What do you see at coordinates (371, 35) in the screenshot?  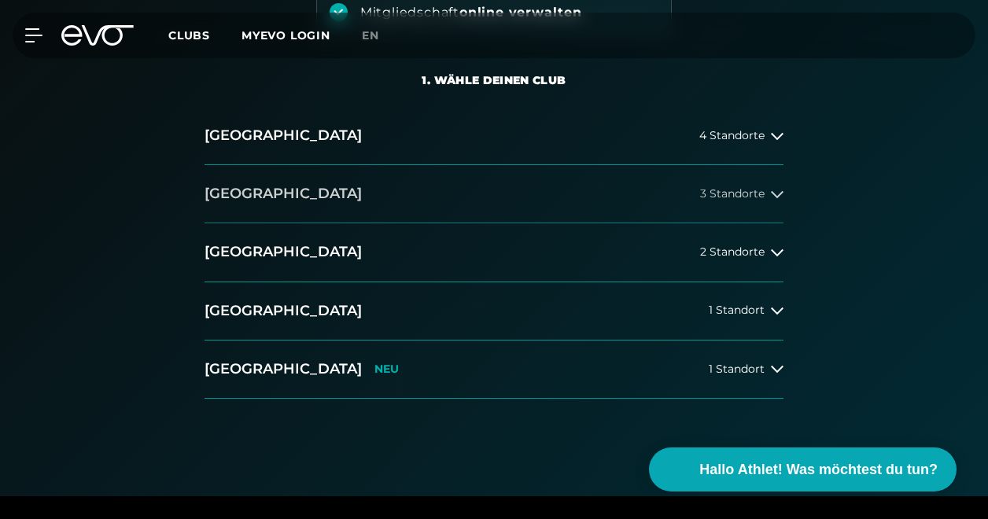 I see `span: en` at bounding box center [371, 35].